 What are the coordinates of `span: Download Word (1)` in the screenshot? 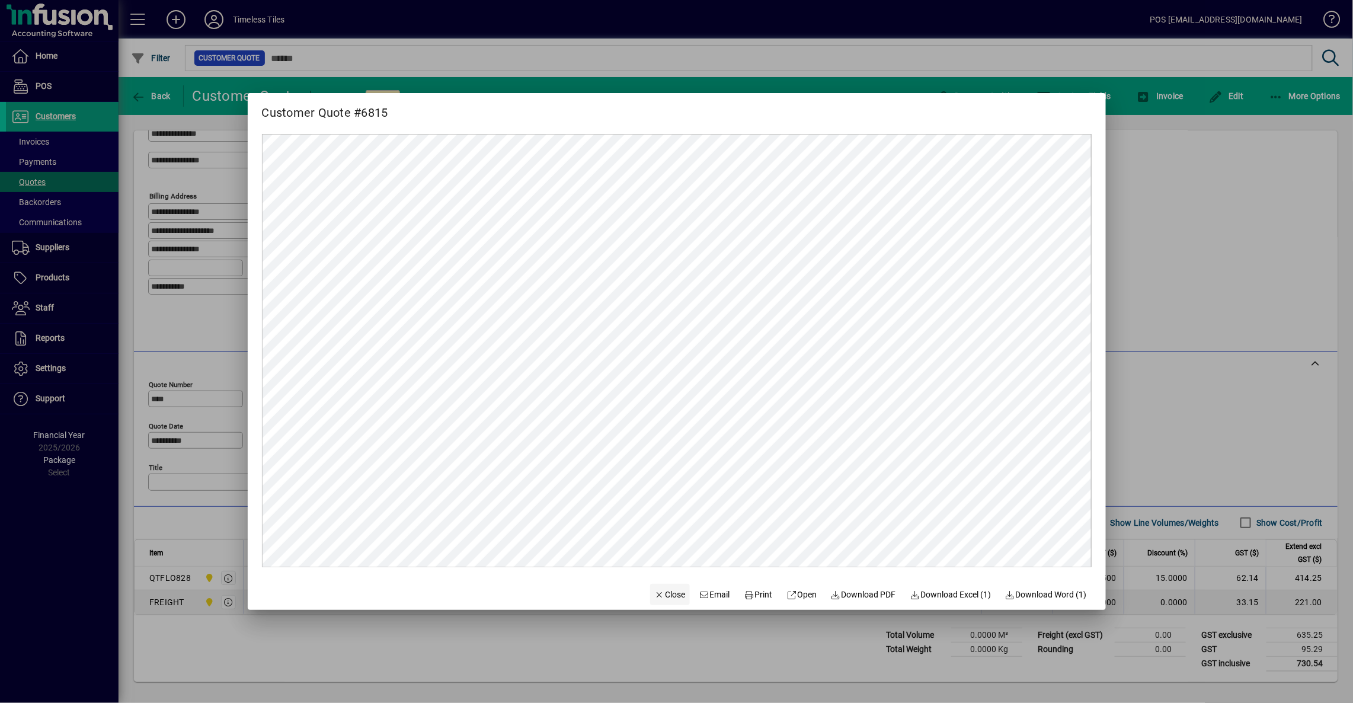 It's located at (1046, 594).